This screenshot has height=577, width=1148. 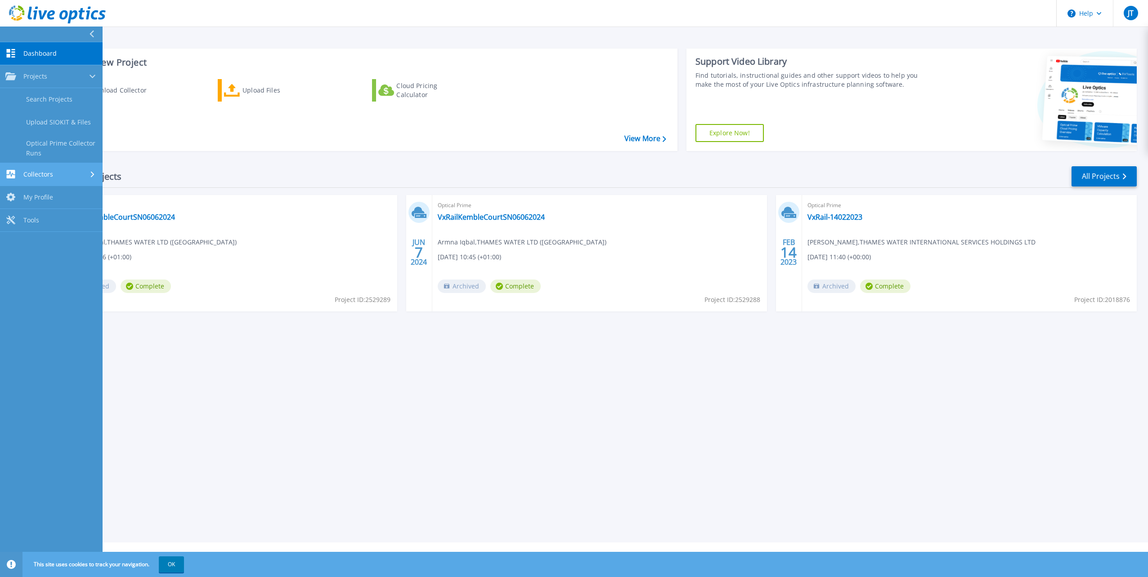 I want to click on a: Upload Files, so click(x=268, y=90).